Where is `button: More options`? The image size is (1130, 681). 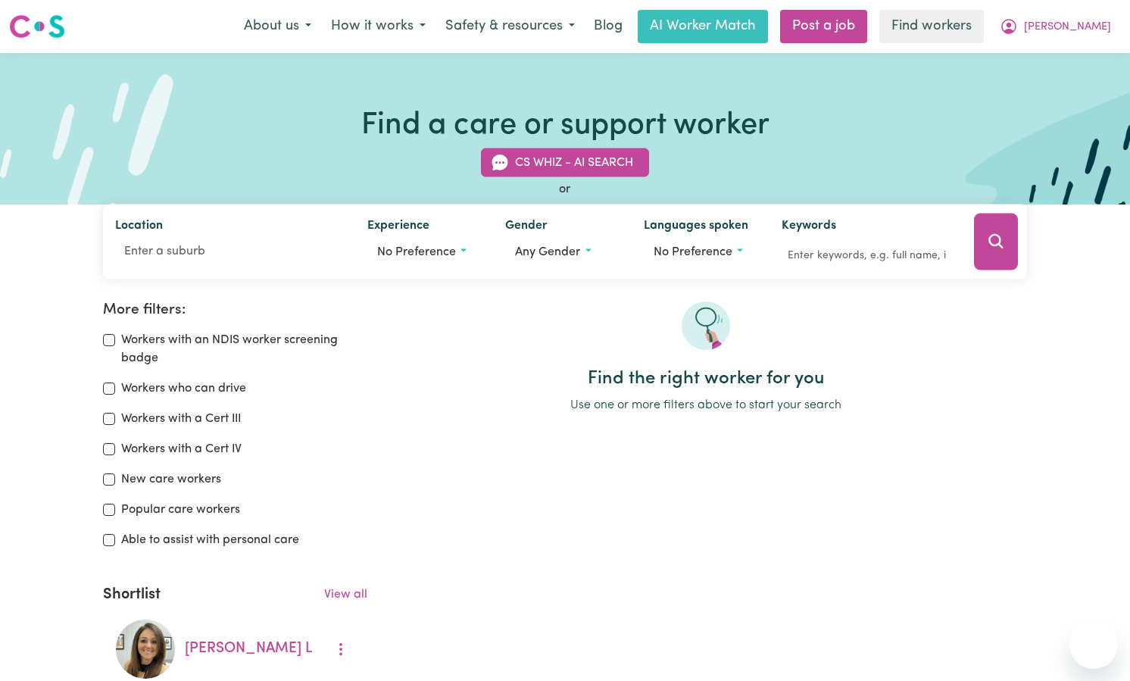 button: More options is located at coordinates (341, 649).